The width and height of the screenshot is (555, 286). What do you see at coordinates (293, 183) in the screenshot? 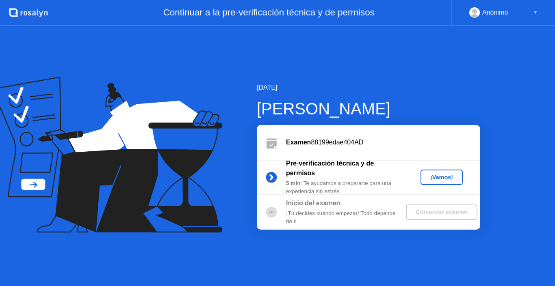
I see `b: 5 min` at bounding box center [293, 183].